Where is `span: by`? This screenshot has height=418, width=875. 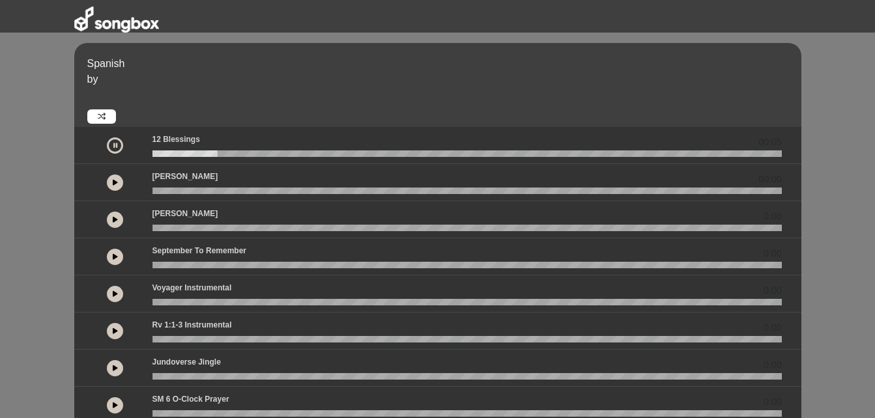
span: by is located at coordinates (93, 79).